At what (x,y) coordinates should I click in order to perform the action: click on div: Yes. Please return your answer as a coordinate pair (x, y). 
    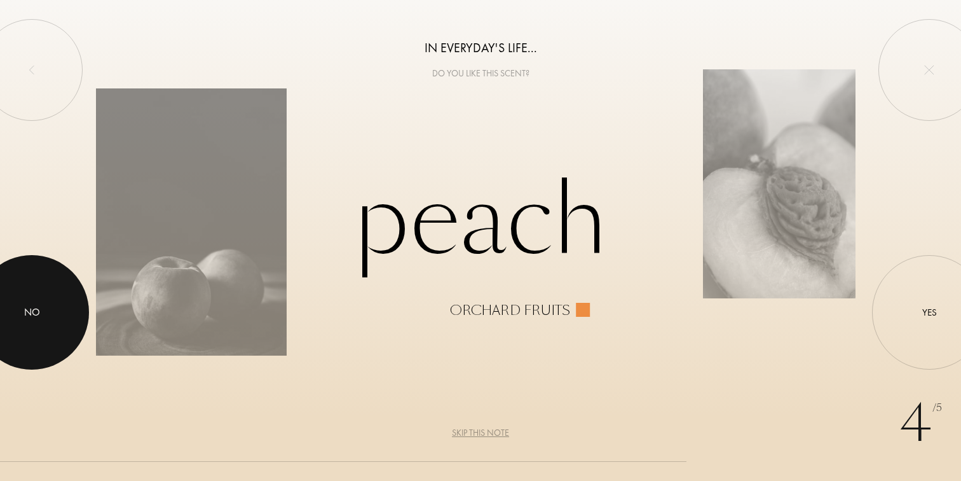
    Looking at the image, I should click on (929, 312).